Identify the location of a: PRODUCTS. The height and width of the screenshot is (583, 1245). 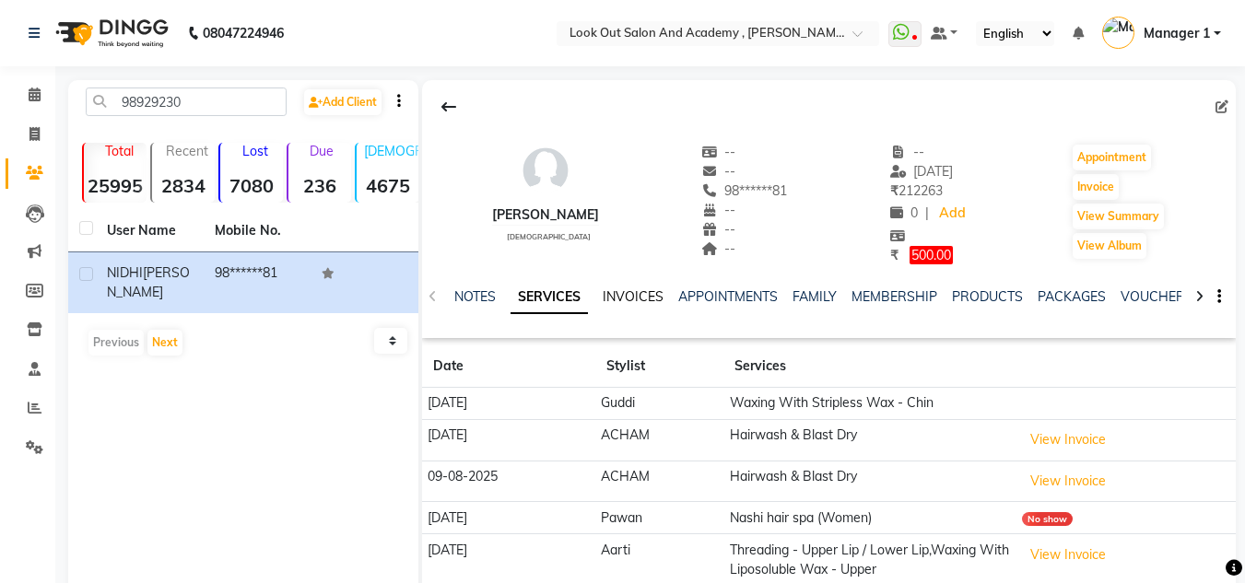
(987, 297).